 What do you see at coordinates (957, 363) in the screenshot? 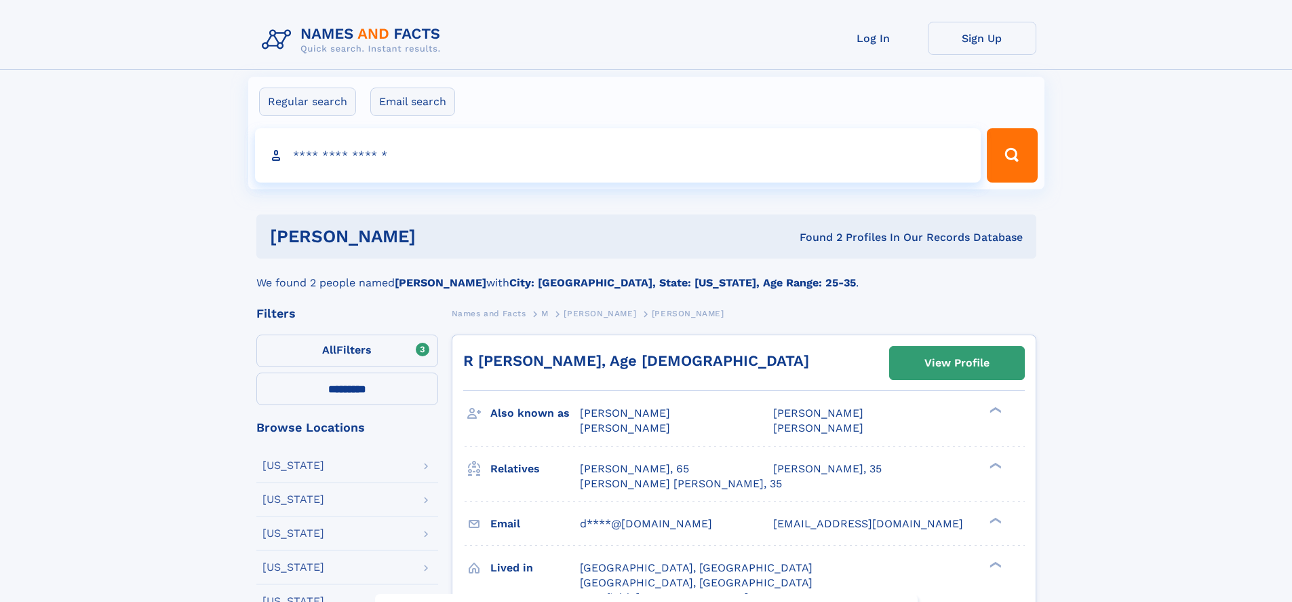
I see `a: View Profile` at bounding box center [957, 363].